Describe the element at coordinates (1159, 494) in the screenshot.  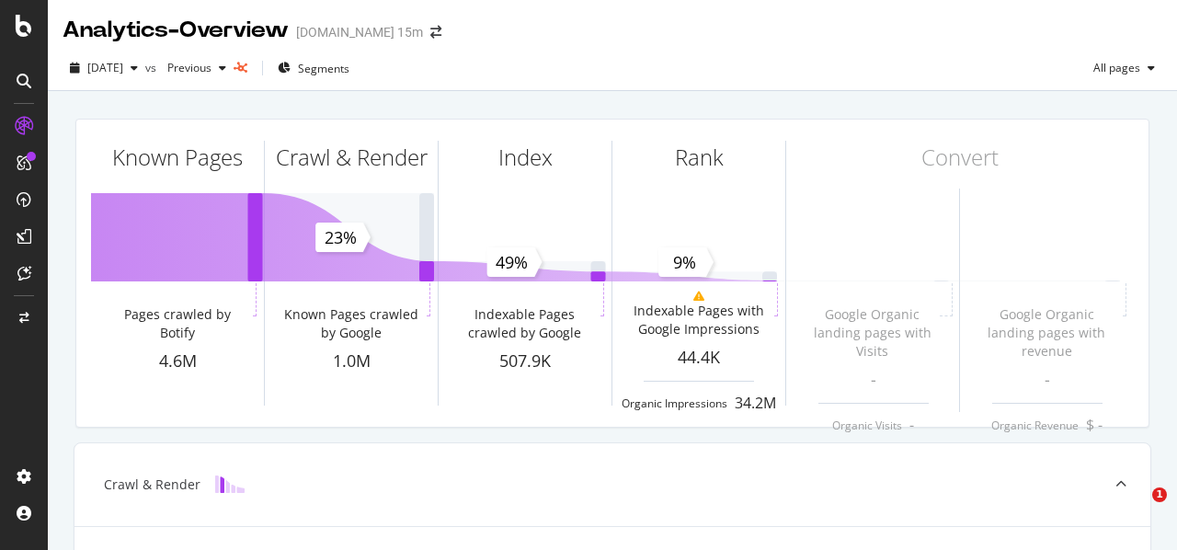
I see `span: 1` at that location.